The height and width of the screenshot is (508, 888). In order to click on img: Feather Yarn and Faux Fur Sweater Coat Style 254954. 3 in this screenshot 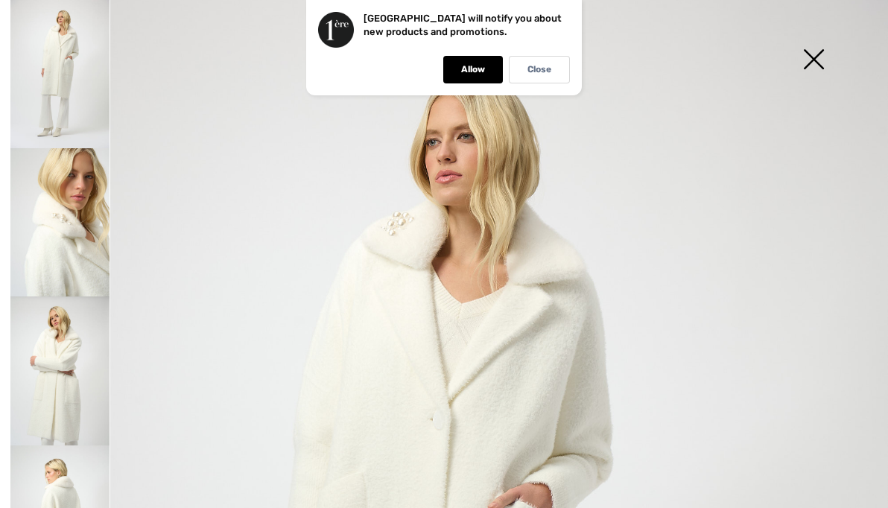, I will do `click(60, 370)`.